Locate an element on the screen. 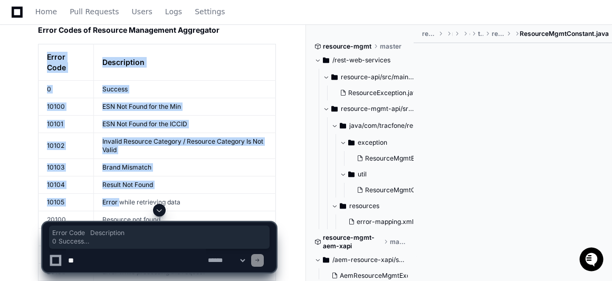  div: We're offline, we'll be back soon is located at coordinates (86, 93).